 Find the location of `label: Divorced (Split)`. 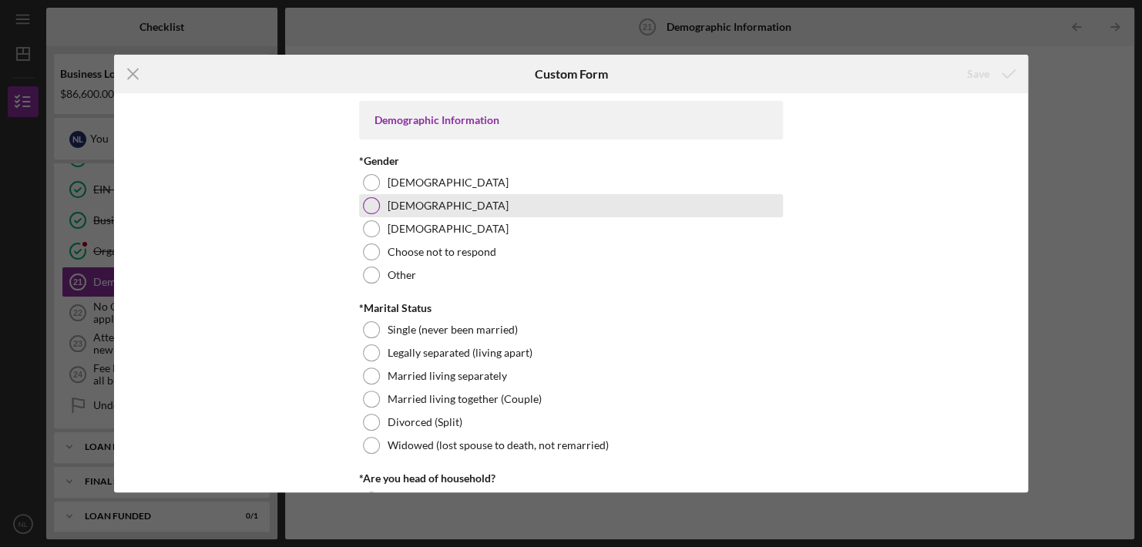

label: Divorced (Split) is located at coordinates (425, 422).